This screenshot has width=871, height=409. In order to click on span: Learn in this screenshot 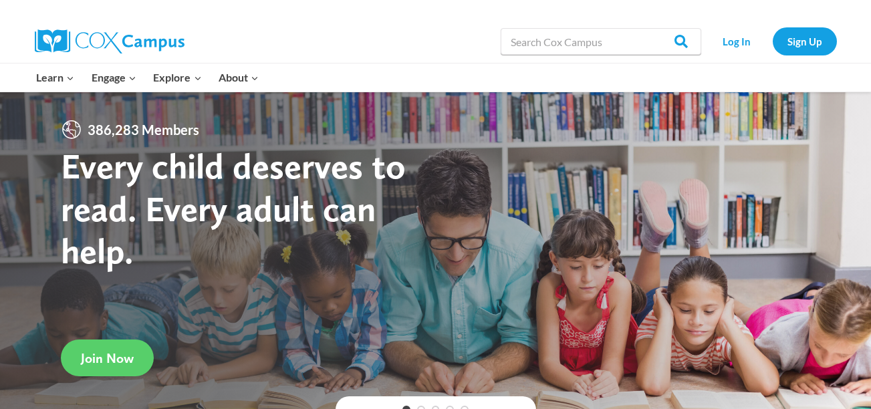, I will do `click(55, 78)`.